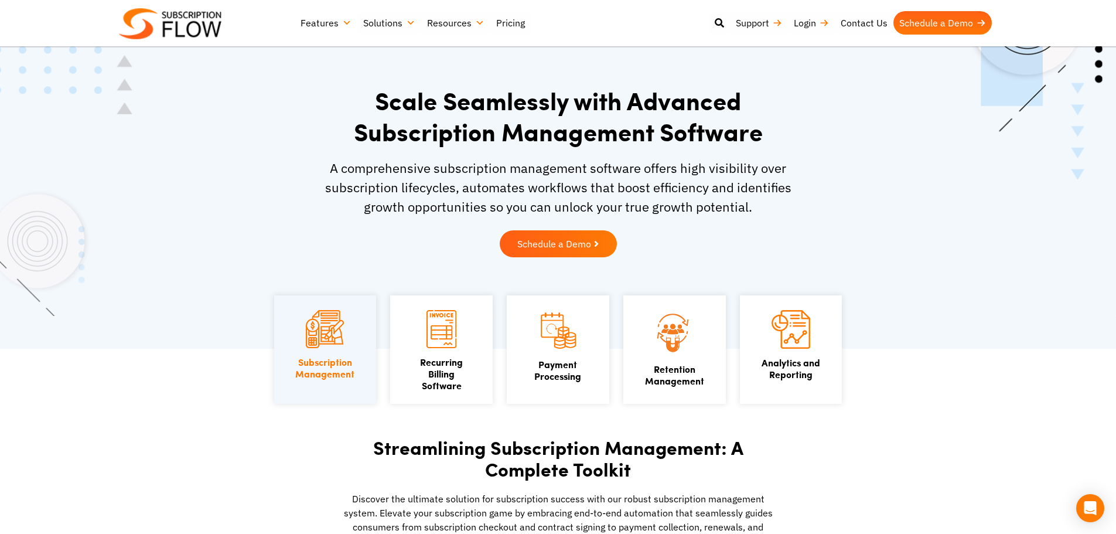 The width and height of the screenshot is (1116, 534). What do you see at coordinates (674, 332) in the screenshot?
I see `img: Retention Management icon` at bounding box center [674, 332].